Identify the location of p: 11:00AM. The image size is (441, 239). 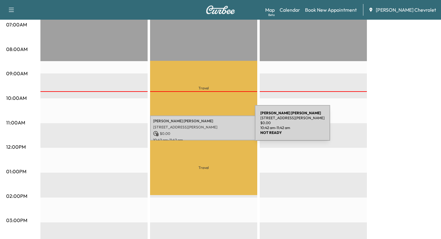
(16, 122).